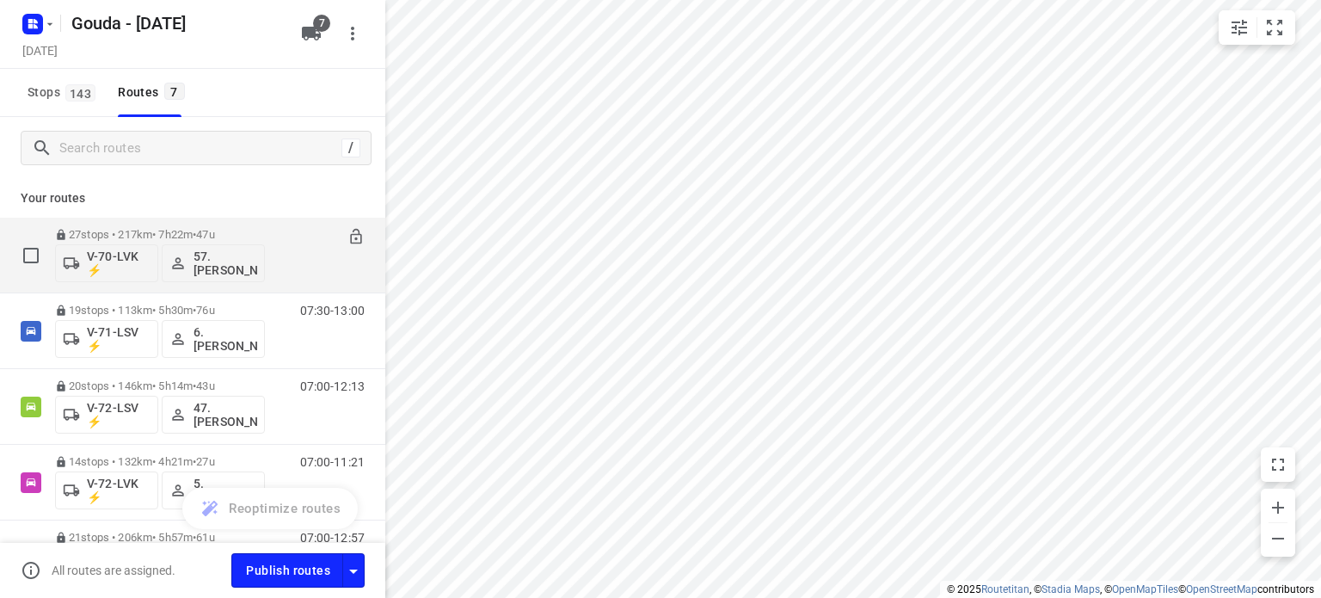  What do you see at coordinates (119, 490) in the screenshot?
I see `p: V-72-LVK ⚡` at bounding box center [119, 490].